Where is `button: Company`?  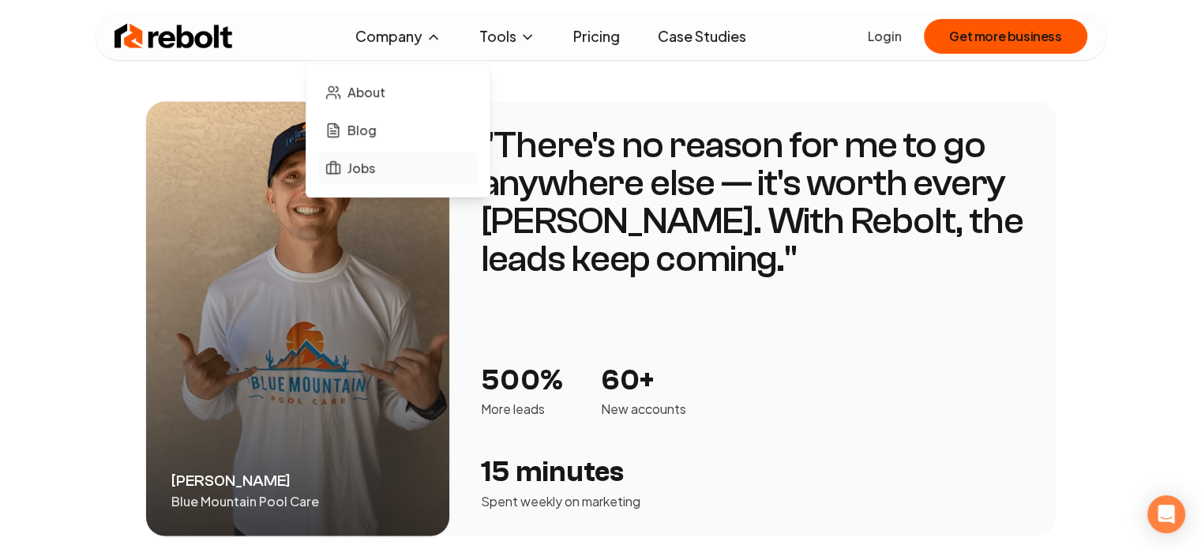 button: Company is located at coordinates (398, 36).